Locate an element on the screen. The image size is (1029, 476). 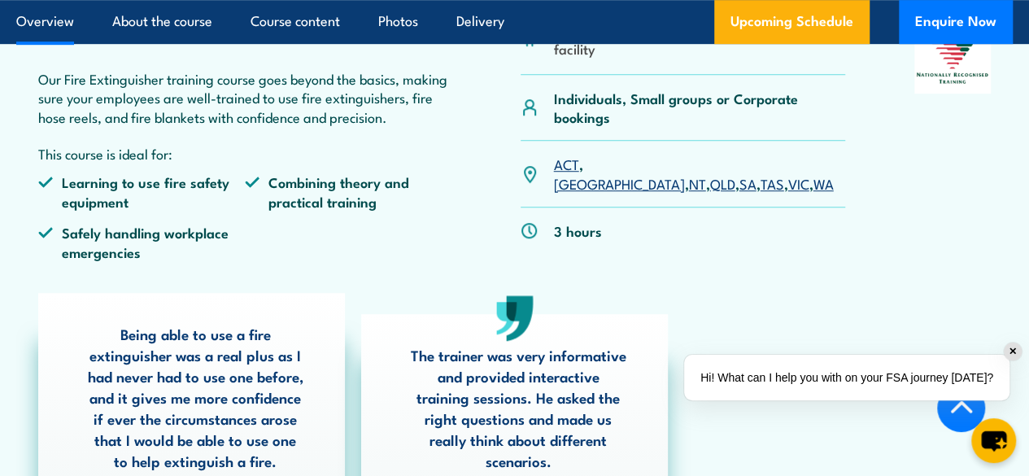
p: Our Fire Extinguisher training course goes beyond the basics, making sure your employees are well... is located at coordinates (245, 98).